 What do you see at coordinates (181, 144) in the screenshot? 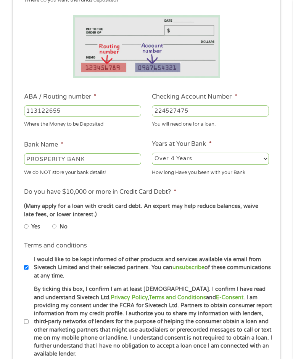
I see `label: Years at Your Bank` at bounding box center [181, 144].